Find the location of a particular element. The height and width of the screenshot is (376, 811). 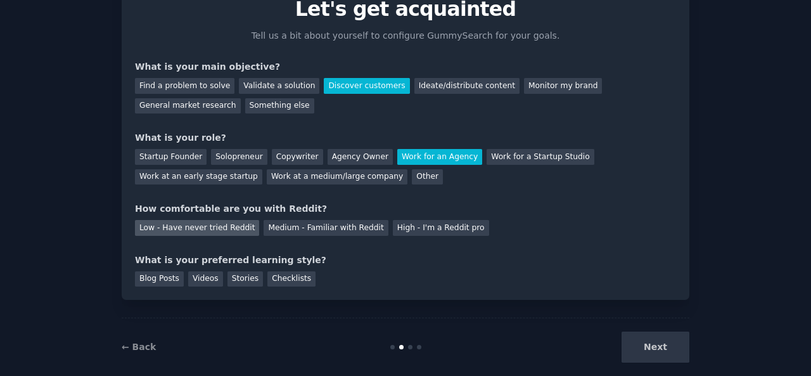

a: ← Back is located at coordinates (139, 347).